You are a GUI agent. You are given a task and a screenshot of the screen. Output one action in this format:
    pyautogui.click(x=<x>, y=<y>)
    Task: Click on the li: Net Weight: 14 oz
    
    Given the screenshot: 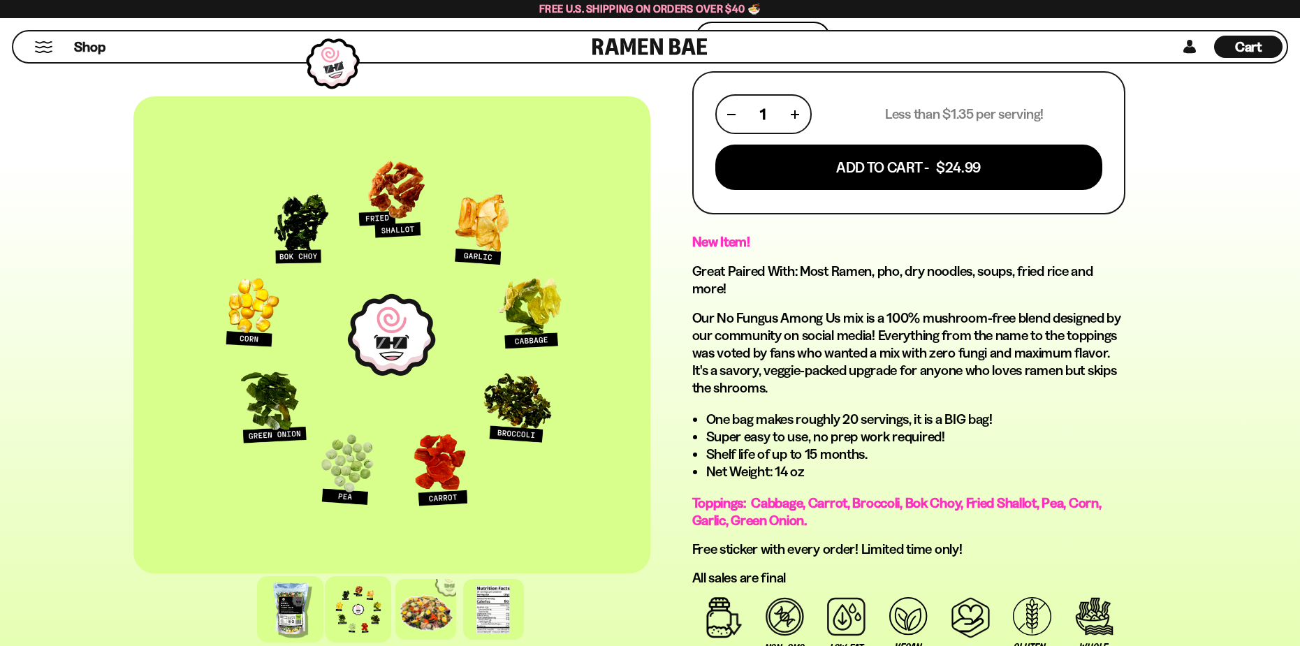 What is the action you would take?
    pyautogui.click(x=916, y=472)
    